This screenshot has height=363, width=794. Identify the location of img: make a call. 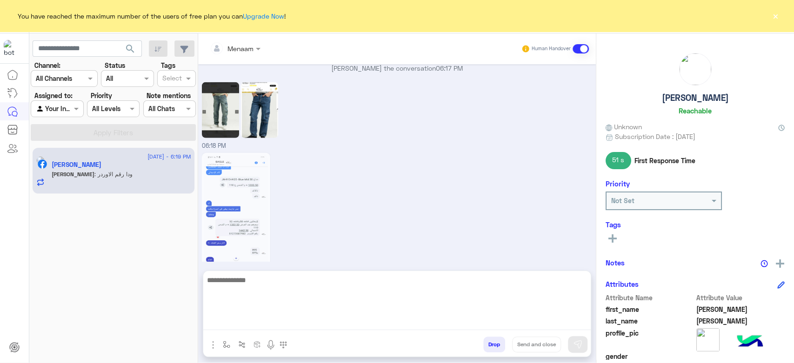
(283, 345).